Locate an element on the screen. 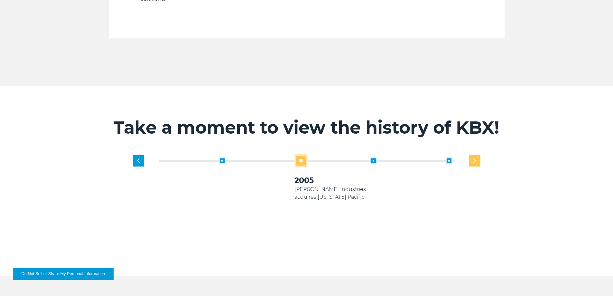  div: Previous slide is located at coordinates (138, 161).